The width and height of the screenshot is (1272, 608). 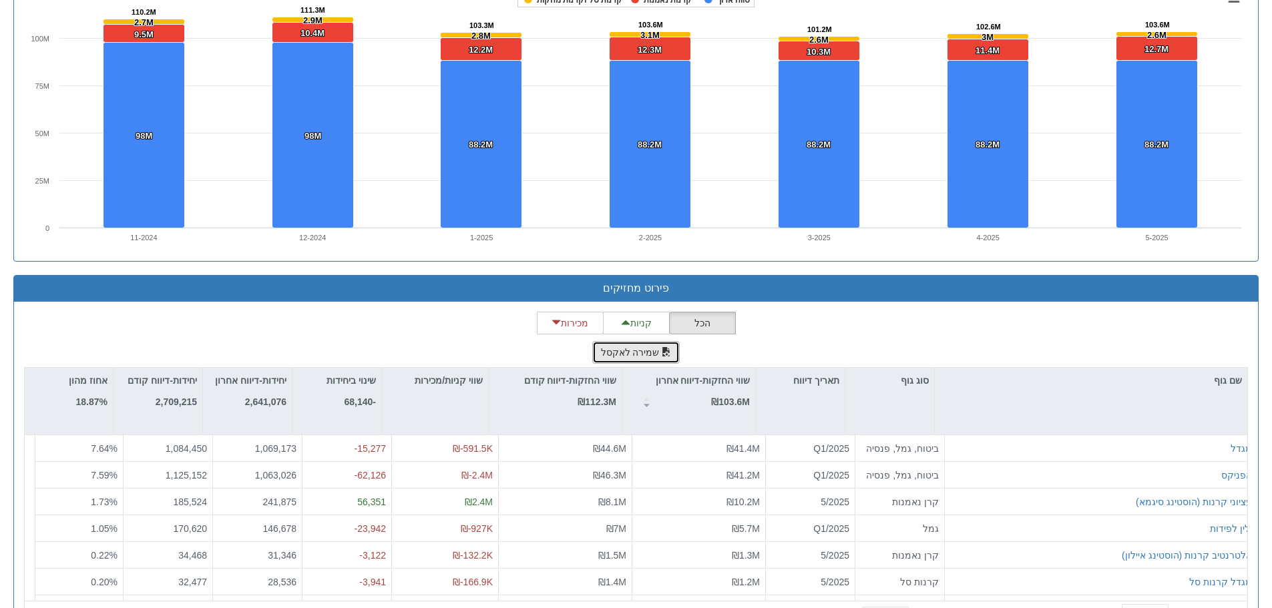 What do you see at coordinates (650, 238) in the screenshot?
I see `text: 2-2025` at bounding box center [650, 238].